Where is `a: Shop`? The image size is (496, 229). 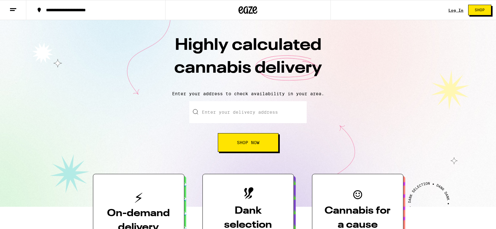 a: Shop is located at coordinates (480, 10).